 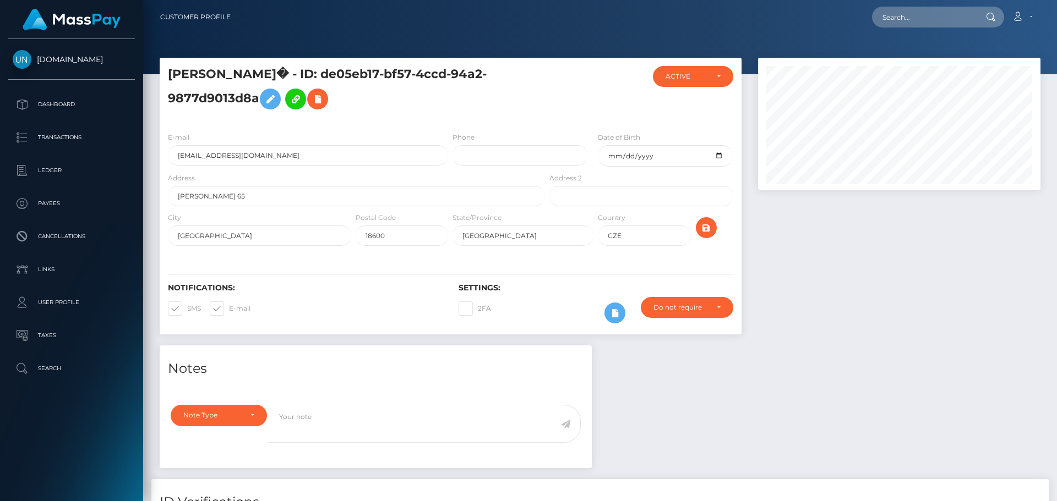 I want to click on p: Taxes, so click(x=72, y=336).